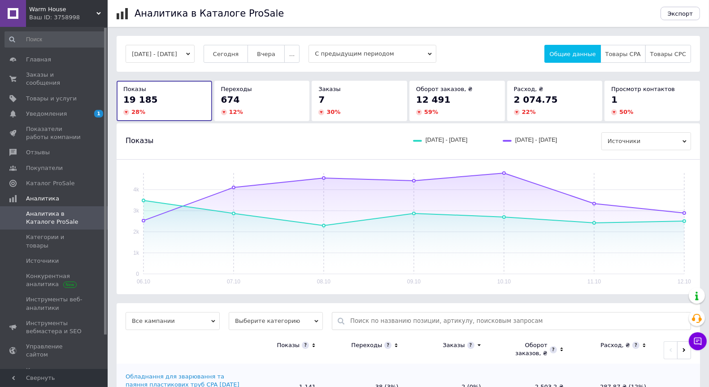  I want to click on button: Сегодня, so click(226, 54).